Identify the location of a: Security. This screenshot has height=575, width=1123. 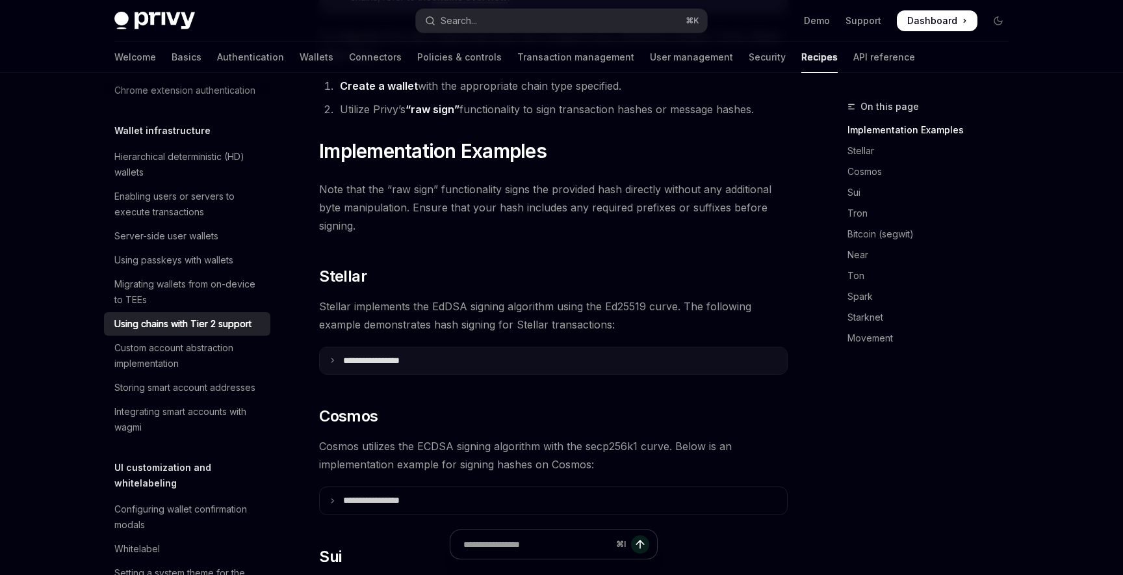
(767, 57).